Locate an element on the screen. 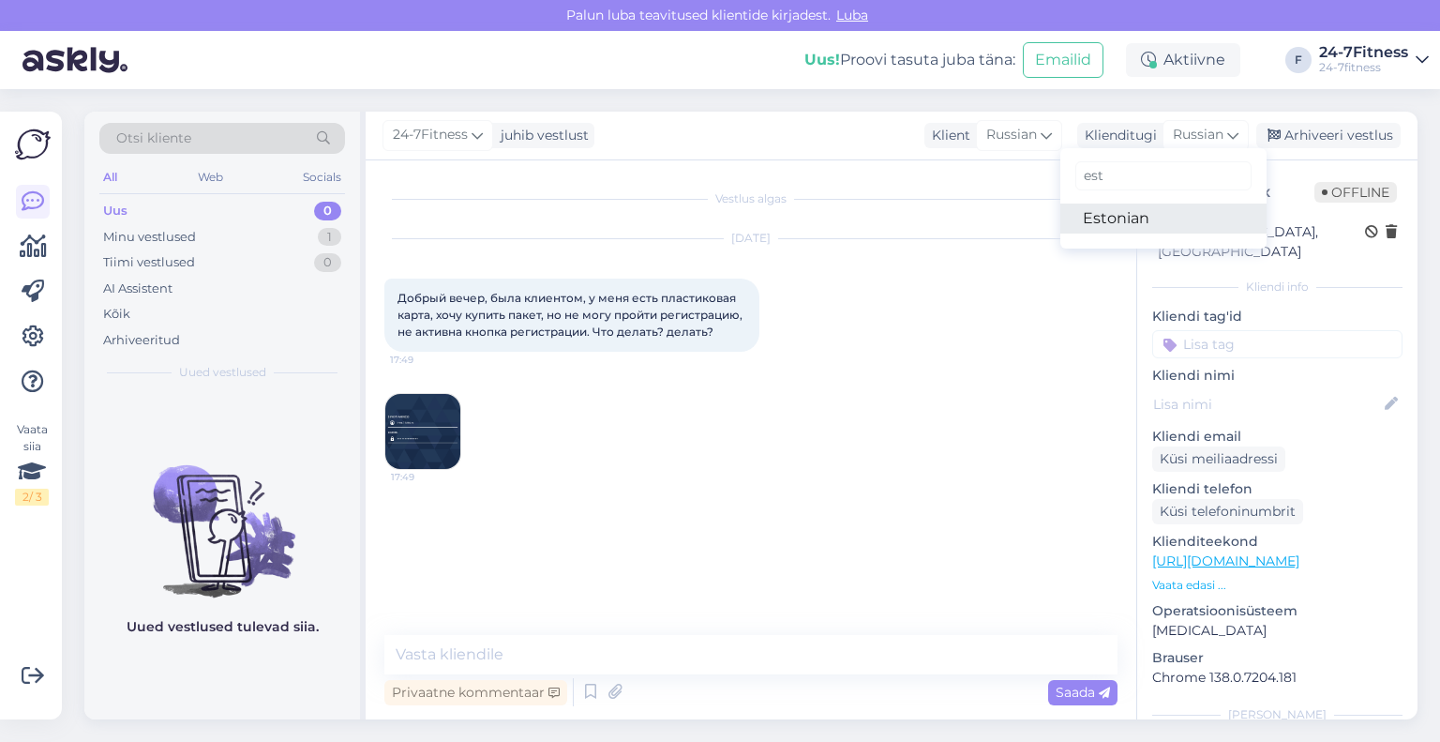 The image size is (1440, 742). div: Vestlus algas is located at coordinates (751, 199).